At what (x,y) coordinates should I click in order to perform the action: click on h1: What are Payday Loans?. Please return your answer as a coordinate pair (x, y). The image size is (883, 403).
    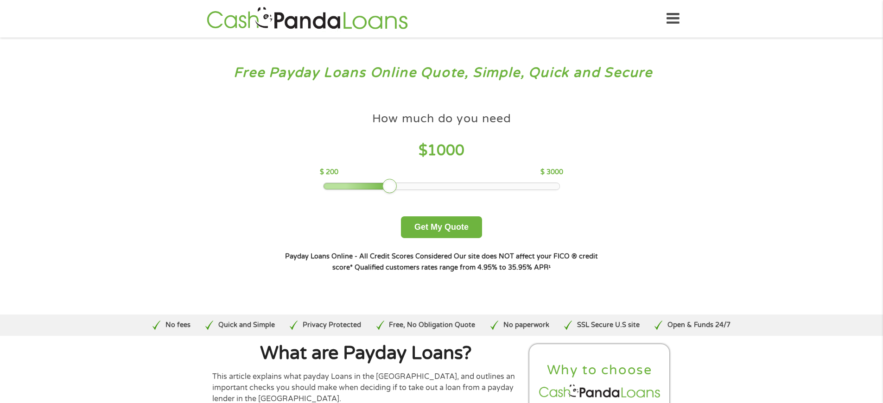
    Looking at the image, I should click on (366, 354).